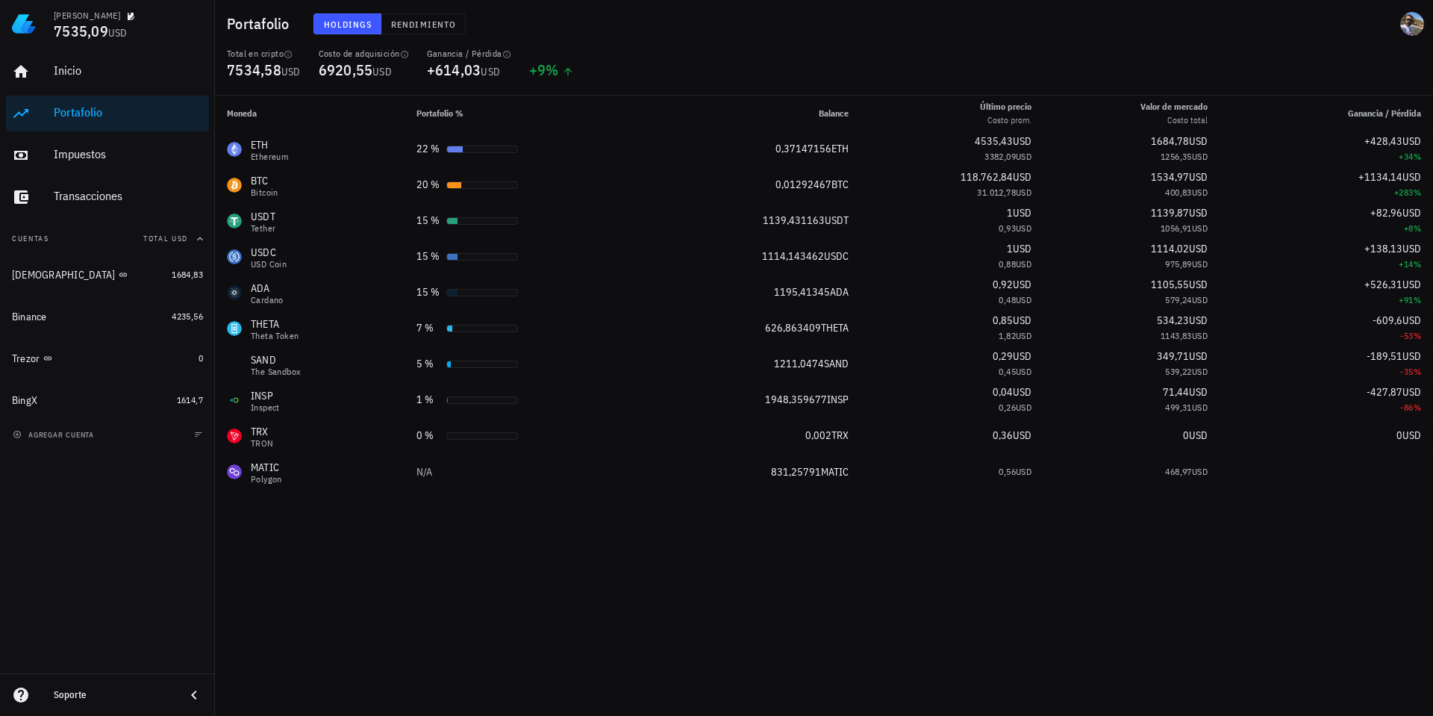 This screenshot has width=1433, height=716. Describe the element at coordinates (166, 238) in the screenshot. I see `span: Total USD` at that location.